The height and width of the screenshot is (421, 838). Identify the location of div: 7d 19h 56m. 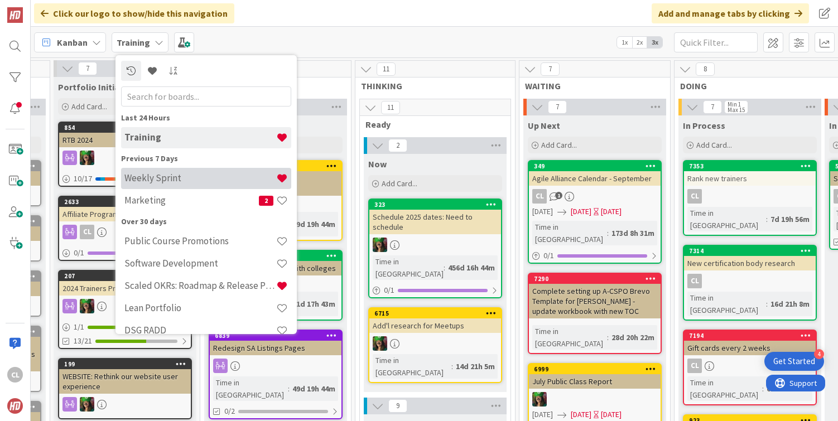
(790, 219).